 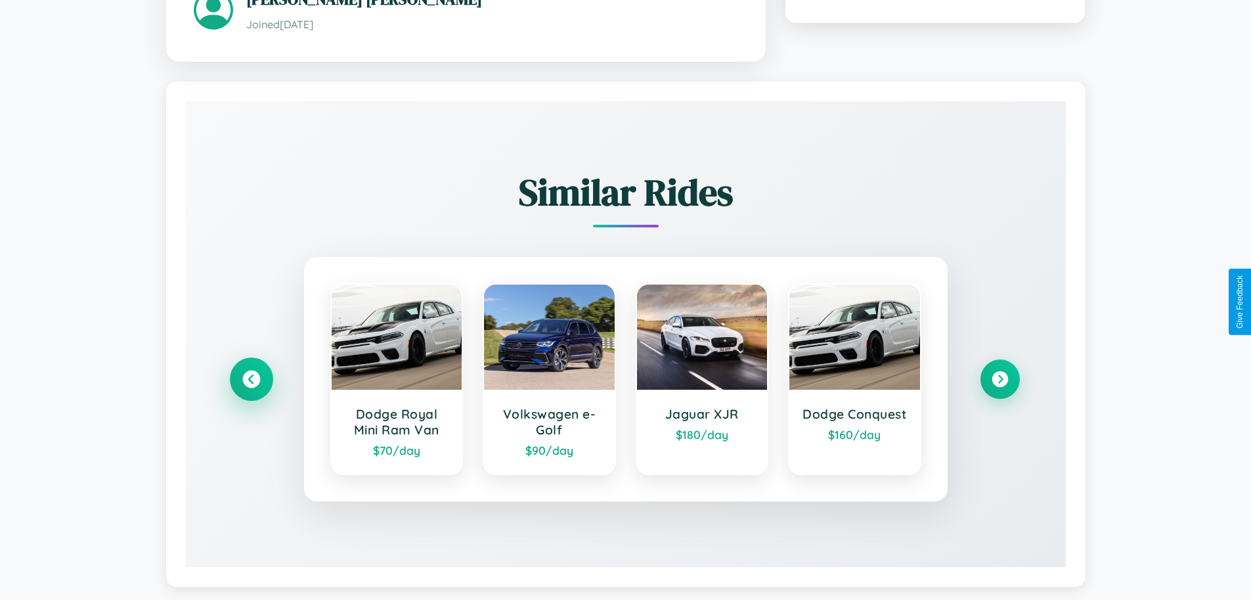 I want to click on h3: Jaguar XJR, so click(x=702, y=414).